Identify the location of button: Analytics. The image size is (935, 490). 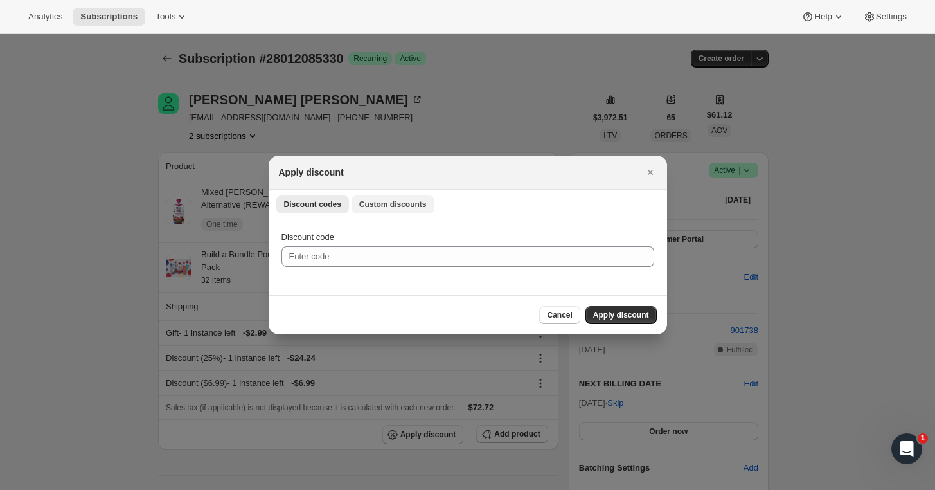
(45, 17).